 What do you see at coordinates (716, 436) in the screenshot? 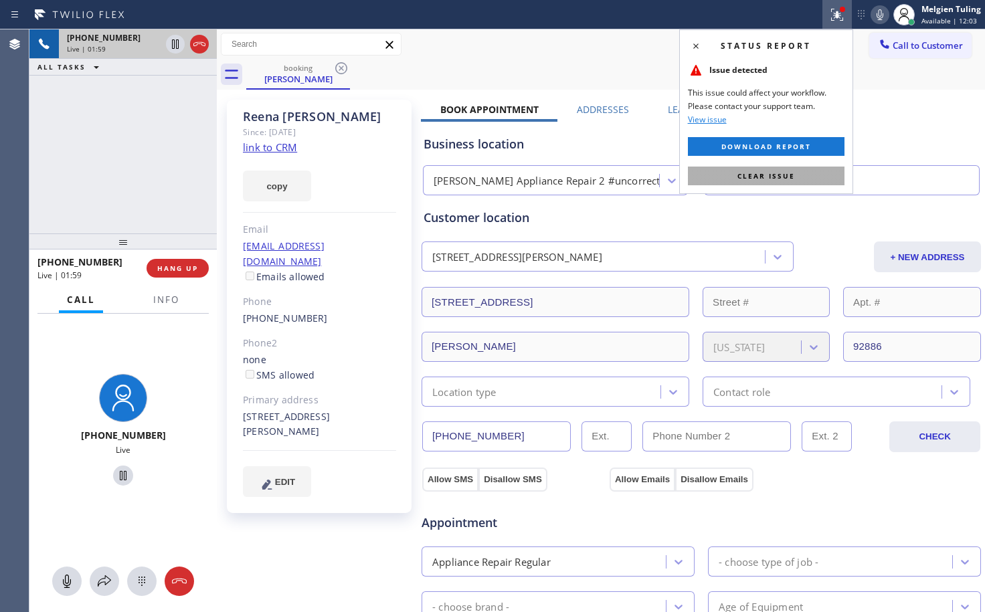
I see `input: Phone Number 2` at bounding box center [716, 436].